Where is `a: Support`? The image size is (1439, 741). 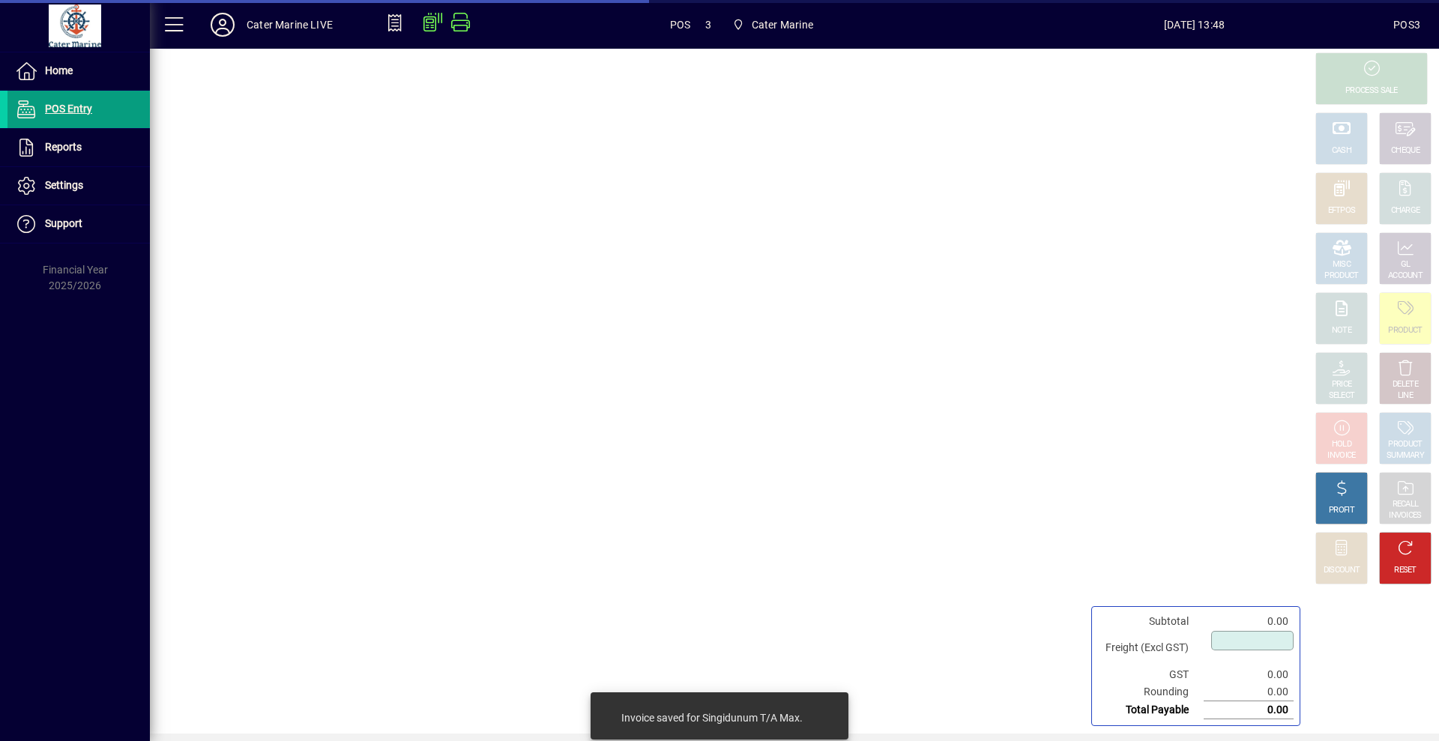 a: Support is located at coordinates (79, 224).